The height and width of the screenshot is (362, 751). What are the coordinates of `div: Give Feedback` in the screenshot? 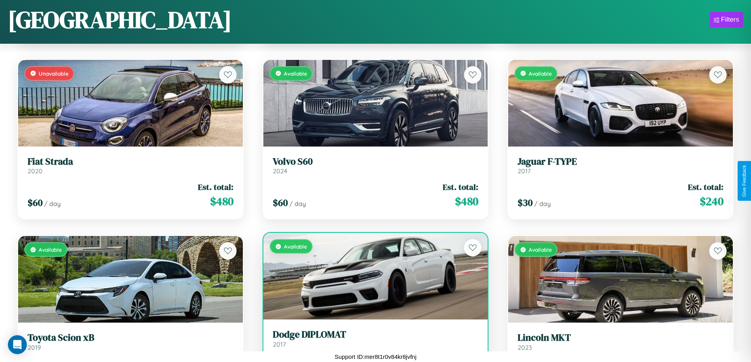 It's located at (744, 181).